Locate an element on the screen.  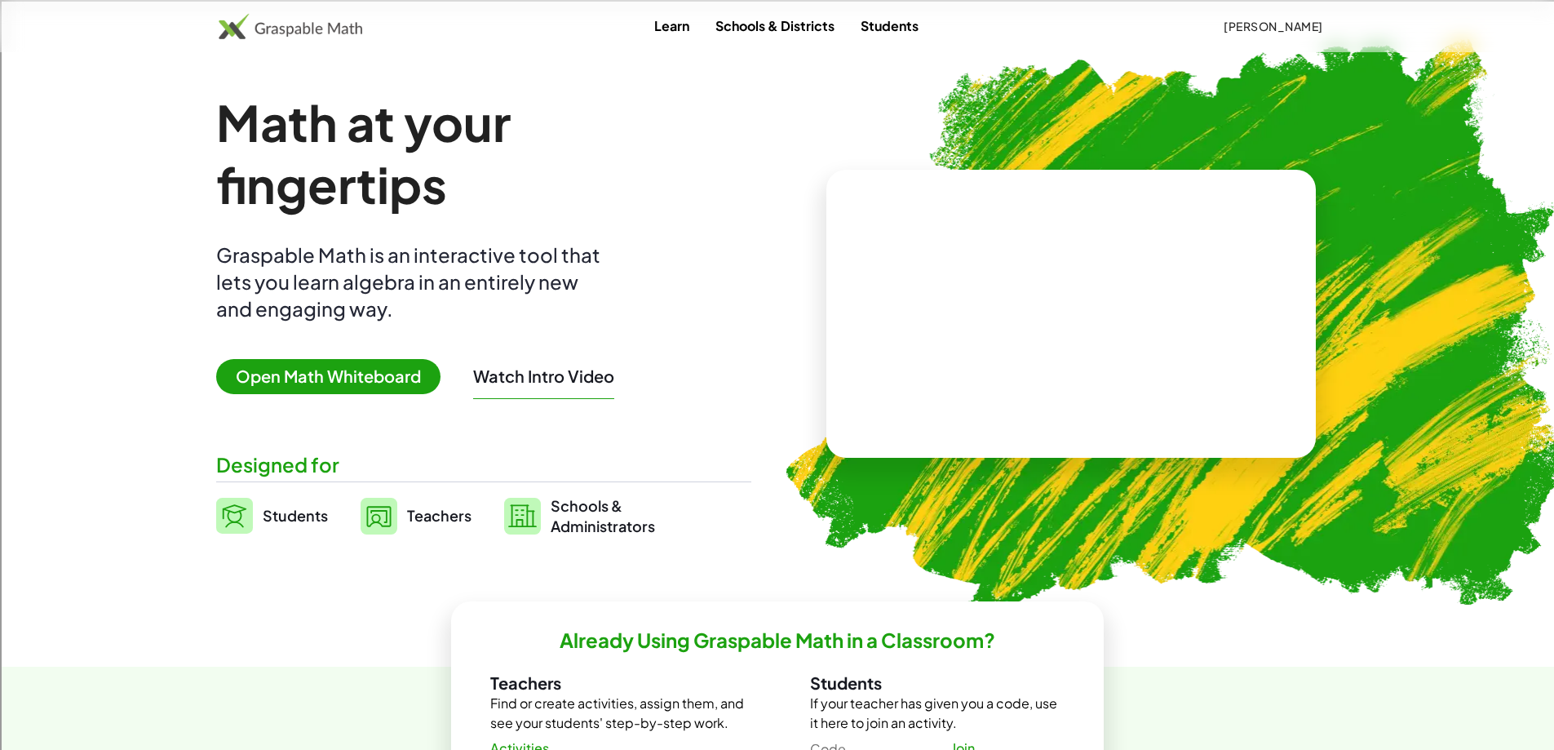
div: Designed for is located at coordinates (484, 464).